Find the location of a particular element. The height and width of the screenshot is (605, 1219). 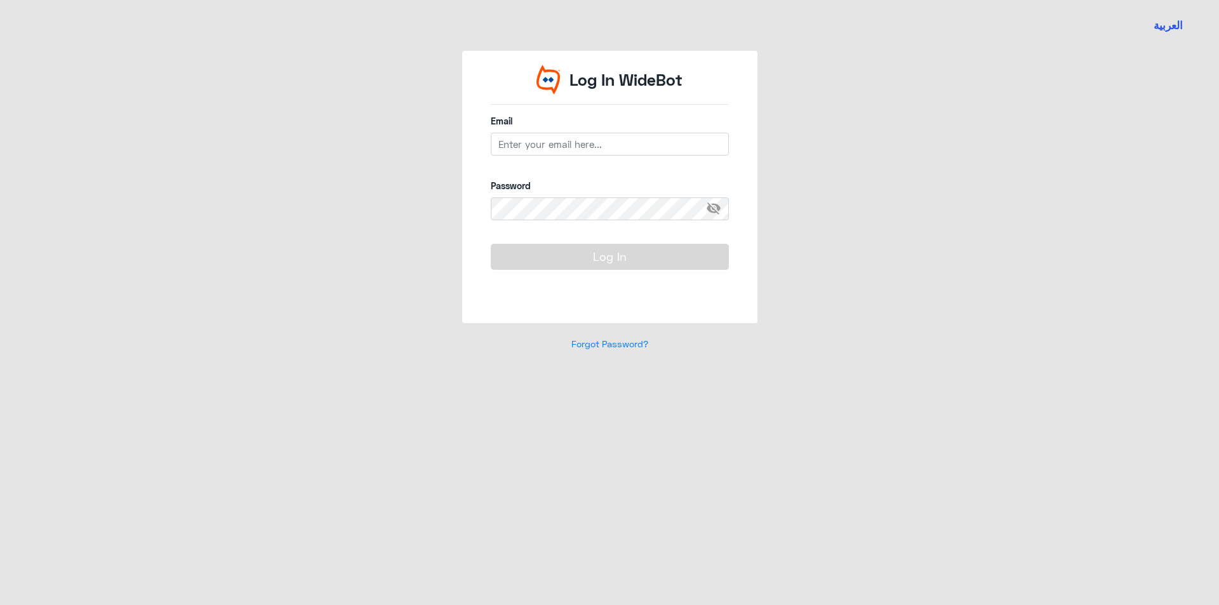

img: Widebot Logo is located at coordinates (549, 79).